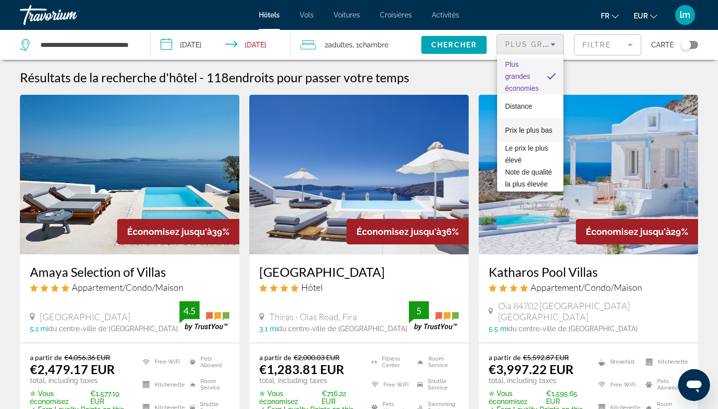 This screenshot has height=409, width=718. What do you see at coordinates (527, 154) in the screenshot?
I see `span: Le prix le plus élevé` at bounding box center [527, 154].